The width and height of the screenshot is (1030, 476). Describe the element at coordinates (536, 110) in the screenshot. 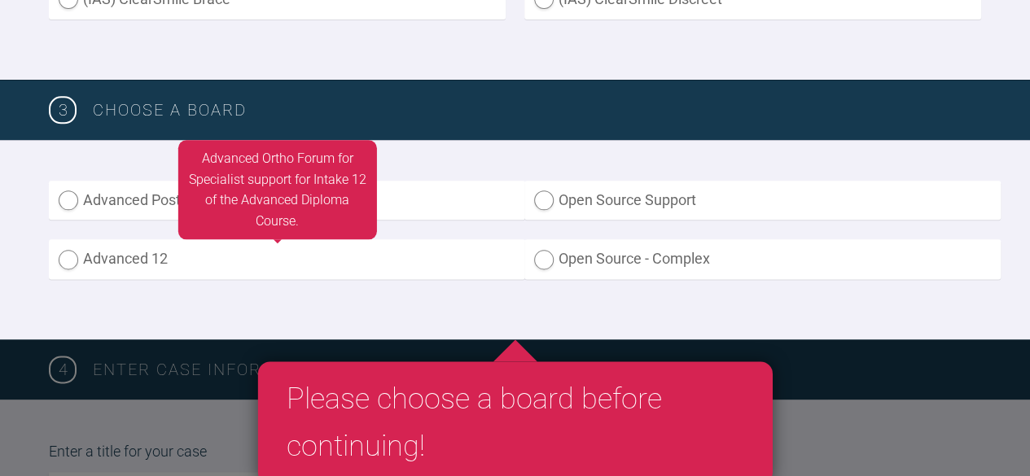

I see `h3: Choose a board` at that location.